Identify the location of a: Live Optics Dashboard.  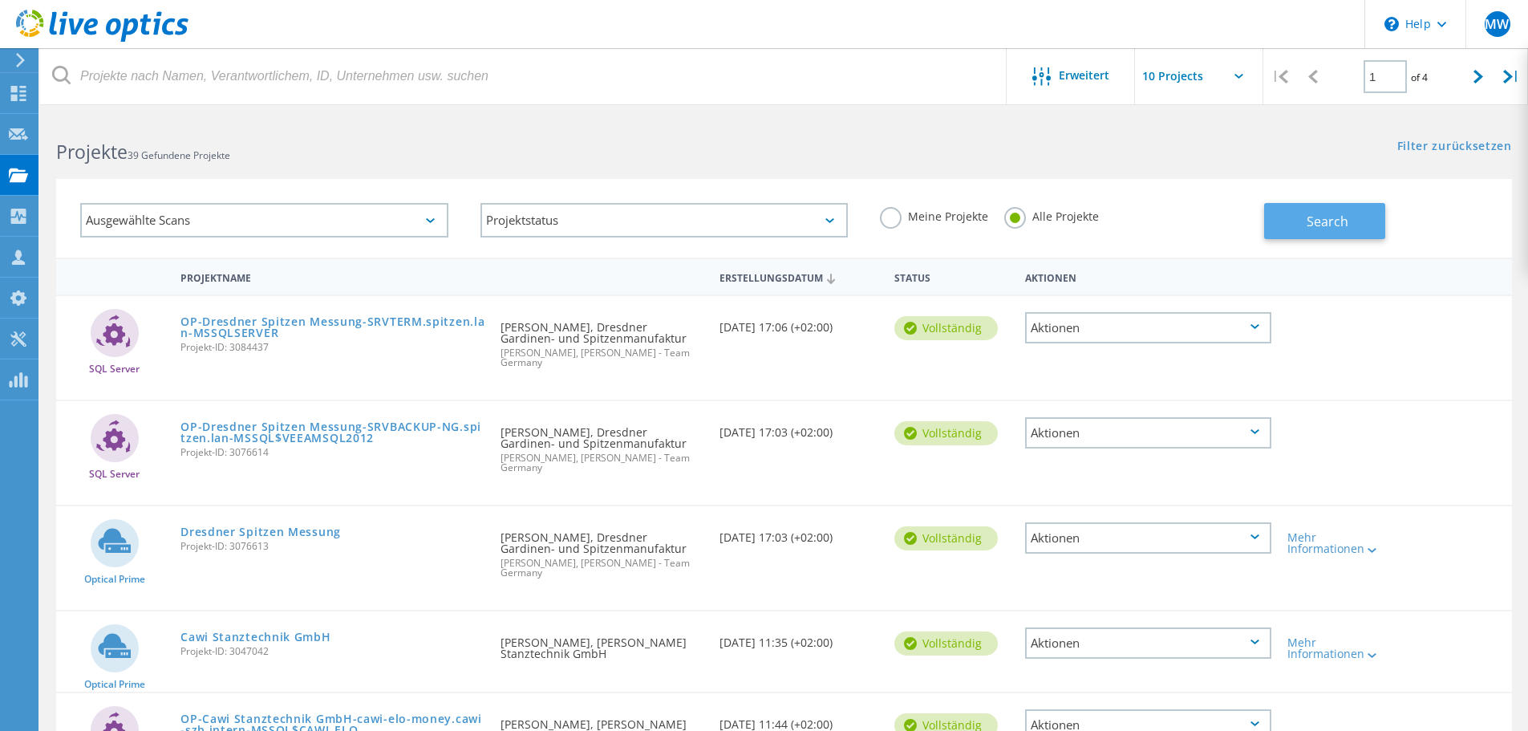
(102, 39).